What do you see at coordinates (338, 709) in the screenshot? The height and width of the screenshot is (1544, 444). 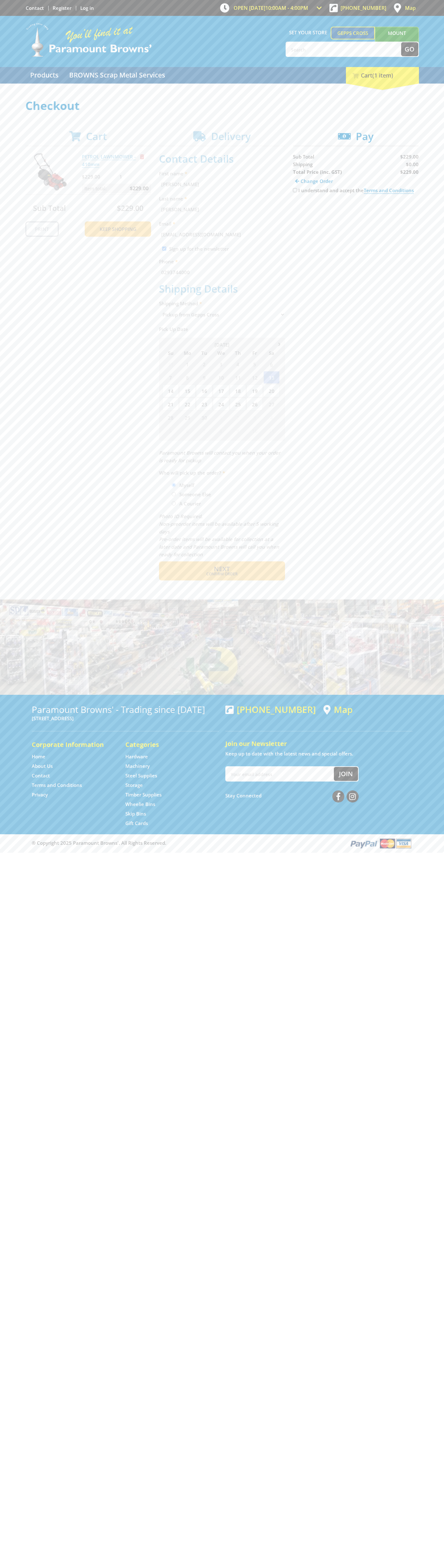 I see `a: View a map of Gepps Cross location` at bounding box center [338, 709].